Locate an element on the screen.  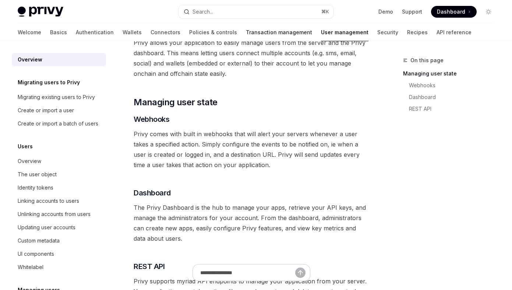
span: Privy allows your application to easily manage users from the server and the Privy dashboard. Thi... is located at coordinates (251, 58).